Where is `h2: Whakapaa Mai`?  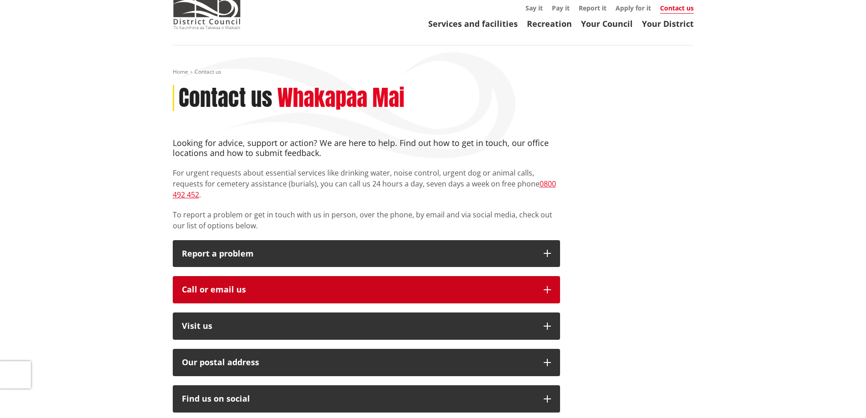 h2: Whakapaa Mai is located at coordinates (341, 98).